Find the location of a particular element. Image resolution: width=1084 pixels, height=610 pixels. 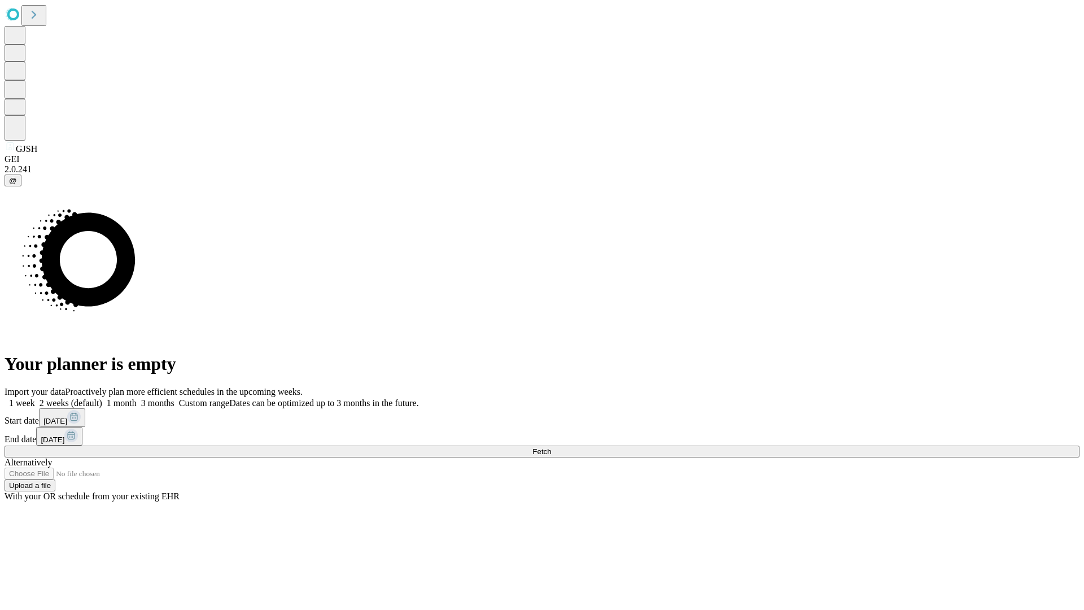

span: With your OR schedule from your existing EHR is located at coordinates (92, 496).